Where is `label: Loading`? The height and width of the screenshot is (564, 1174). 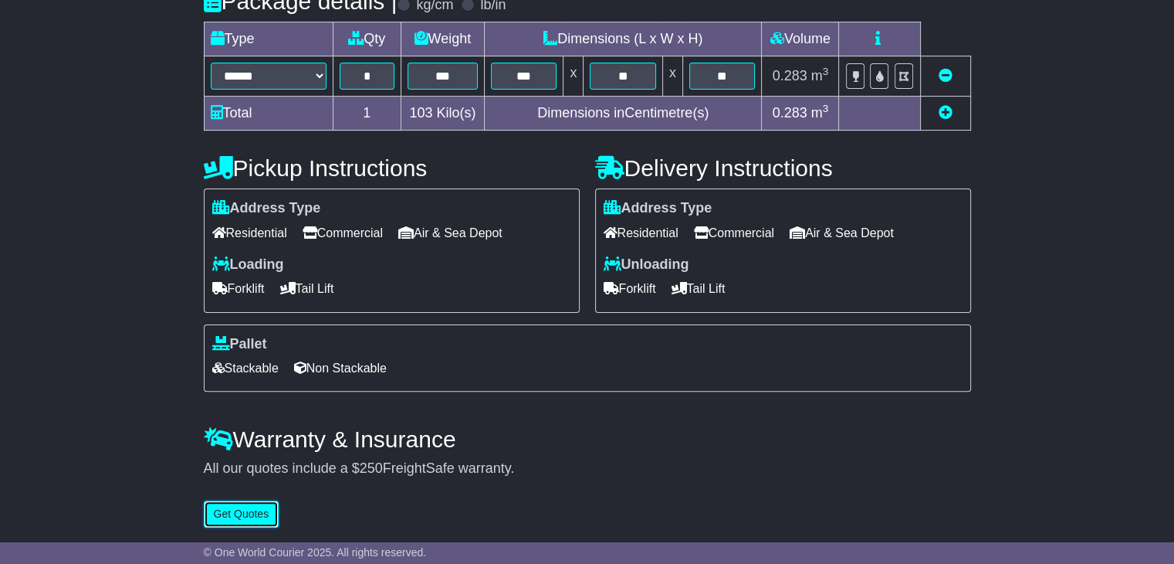
label: Loading is located at coordinates (248, 265).